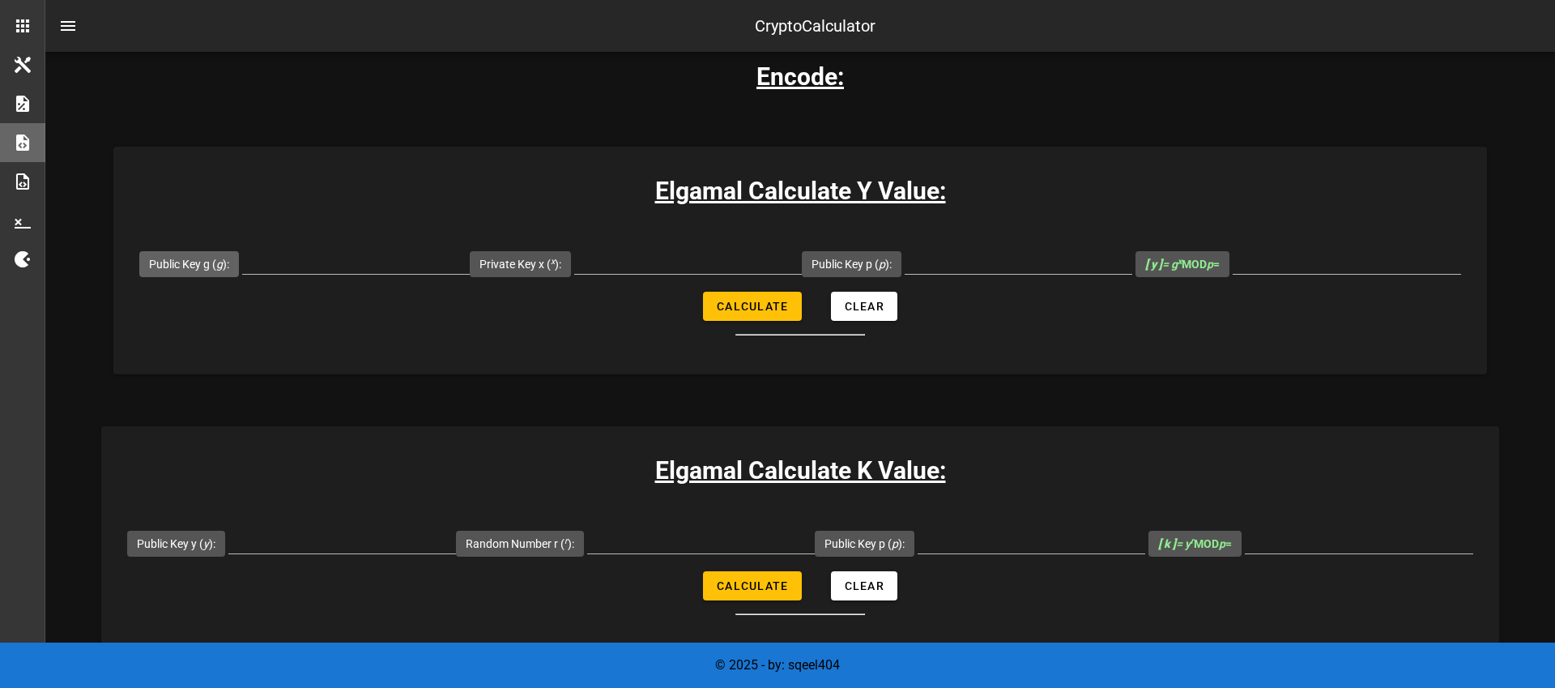 The height and width of the screenshot is (688, 1555). I want to click on label: Public Key y ( ):, so click(176, 544).